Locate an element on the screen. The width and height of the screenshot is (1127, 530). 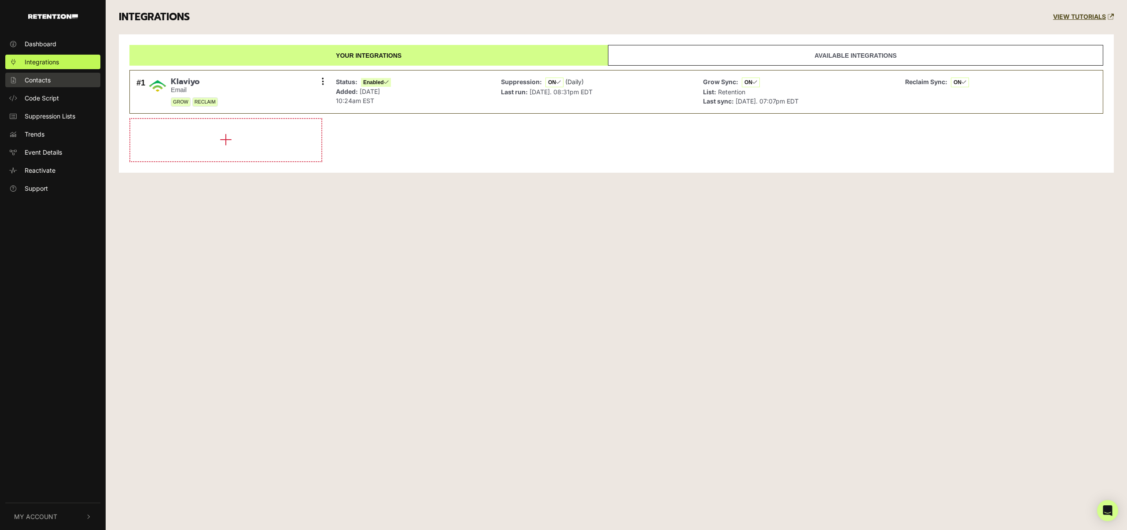
a: Your integrations is located at coordinates (369, 55).